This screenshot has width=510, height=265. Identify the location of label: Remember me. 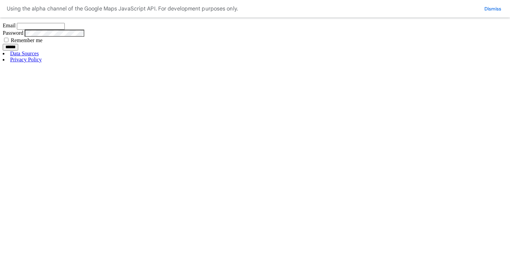
(27, 40).